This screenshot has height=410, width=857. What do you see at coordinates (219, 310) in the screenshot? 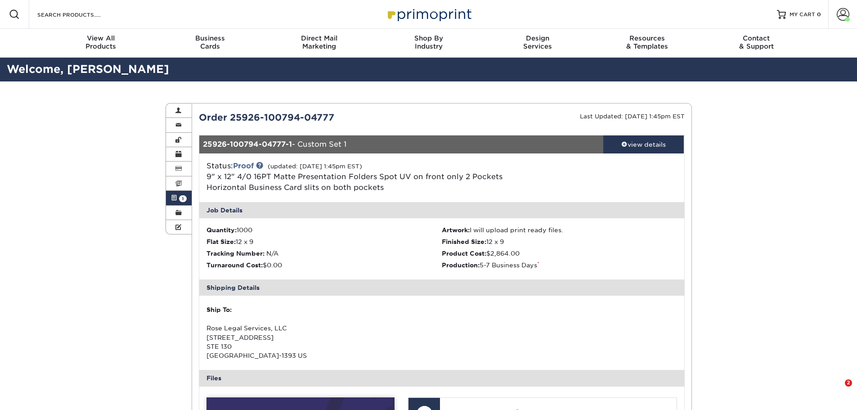
I see `strong: Ship To:` at bounding box center [219, 310].